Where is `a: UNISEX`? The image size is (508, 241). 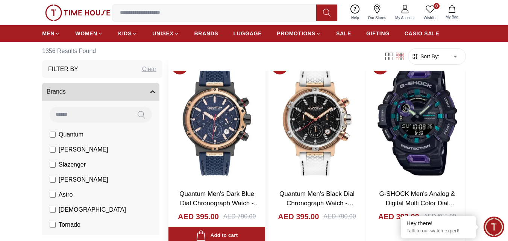 a: UNISEX is located at coordinates (165, 33).